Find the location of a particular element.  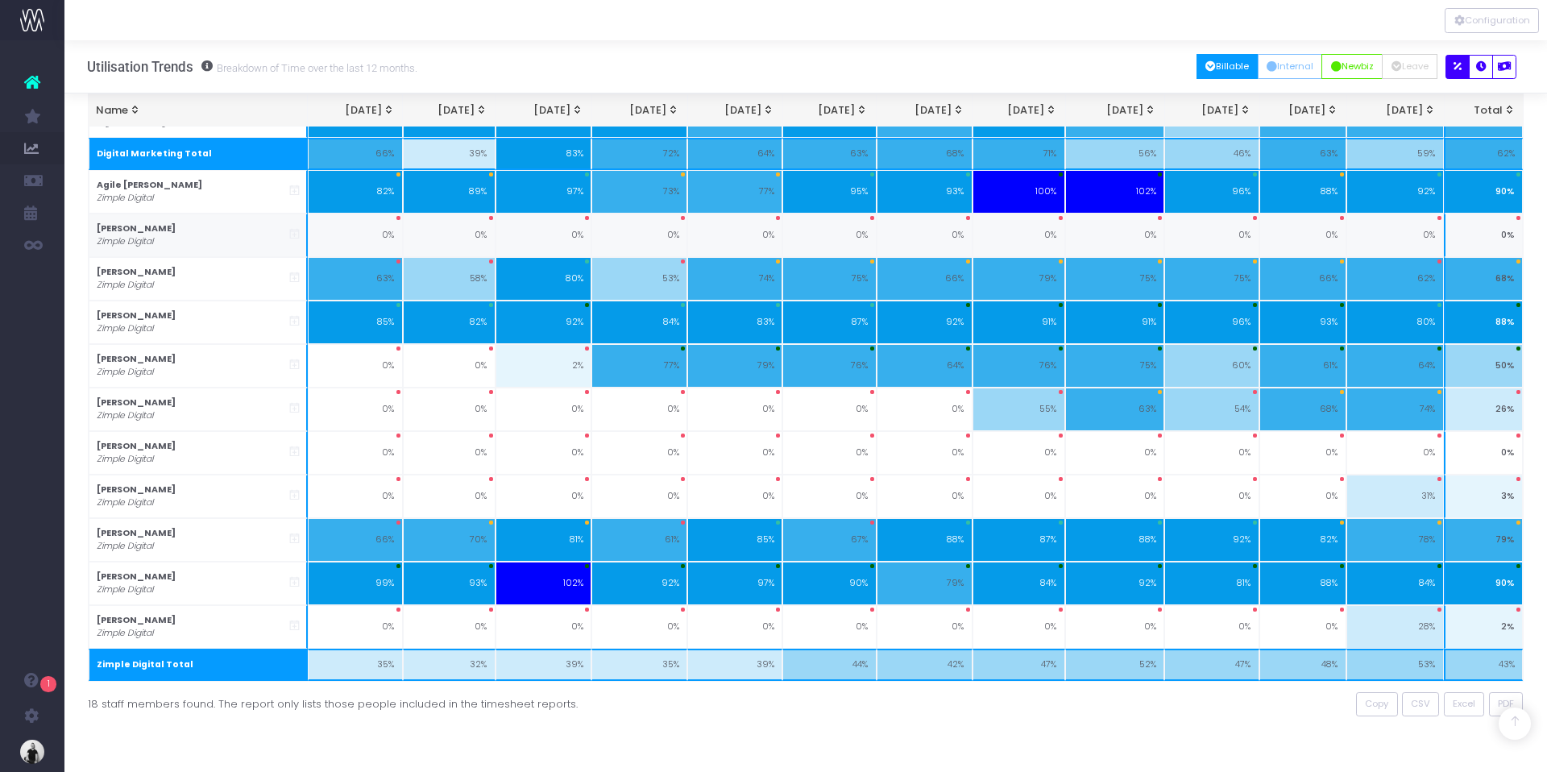

div: Total is located at coordinates (1483, 110).